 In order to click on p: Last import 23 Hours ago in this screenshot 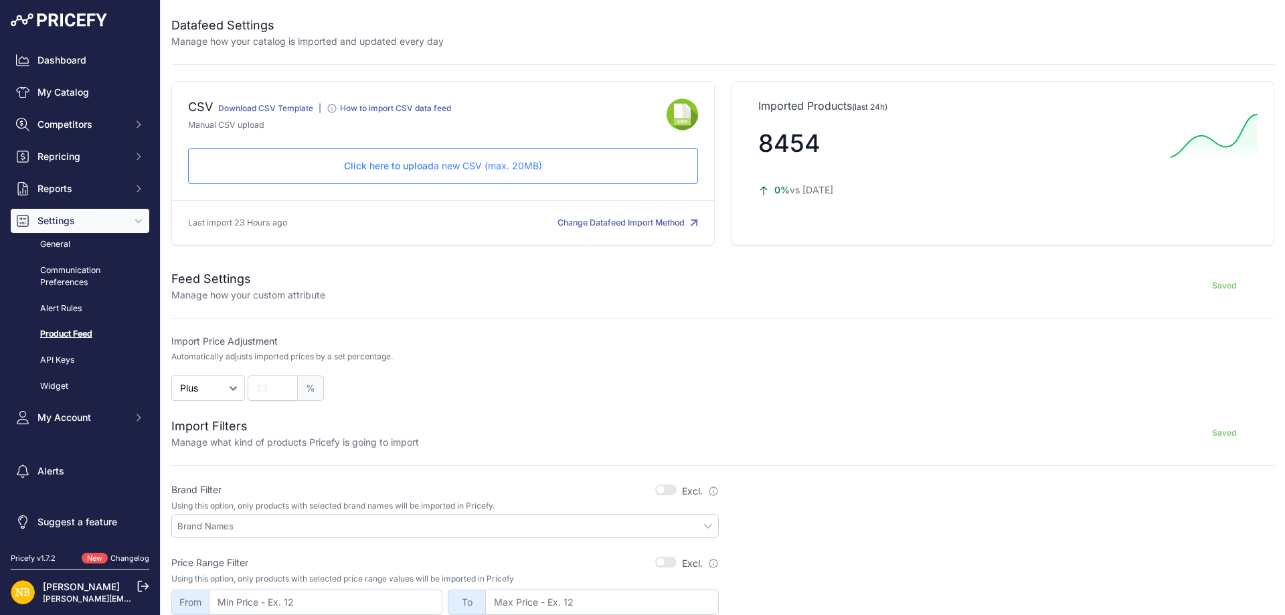, I will do `click(238, 223)`.